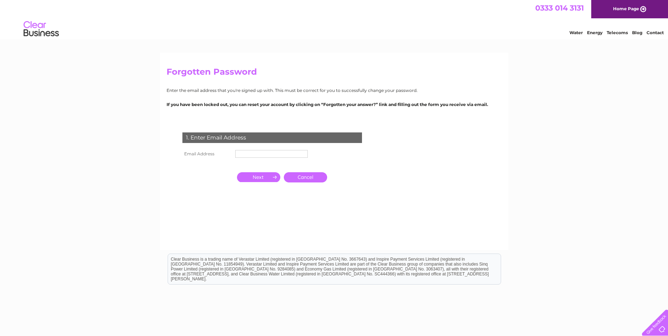  Describe the element at coordinates (560, 8) in the screenshot. I see `span: 0333 014 3131` at that location.